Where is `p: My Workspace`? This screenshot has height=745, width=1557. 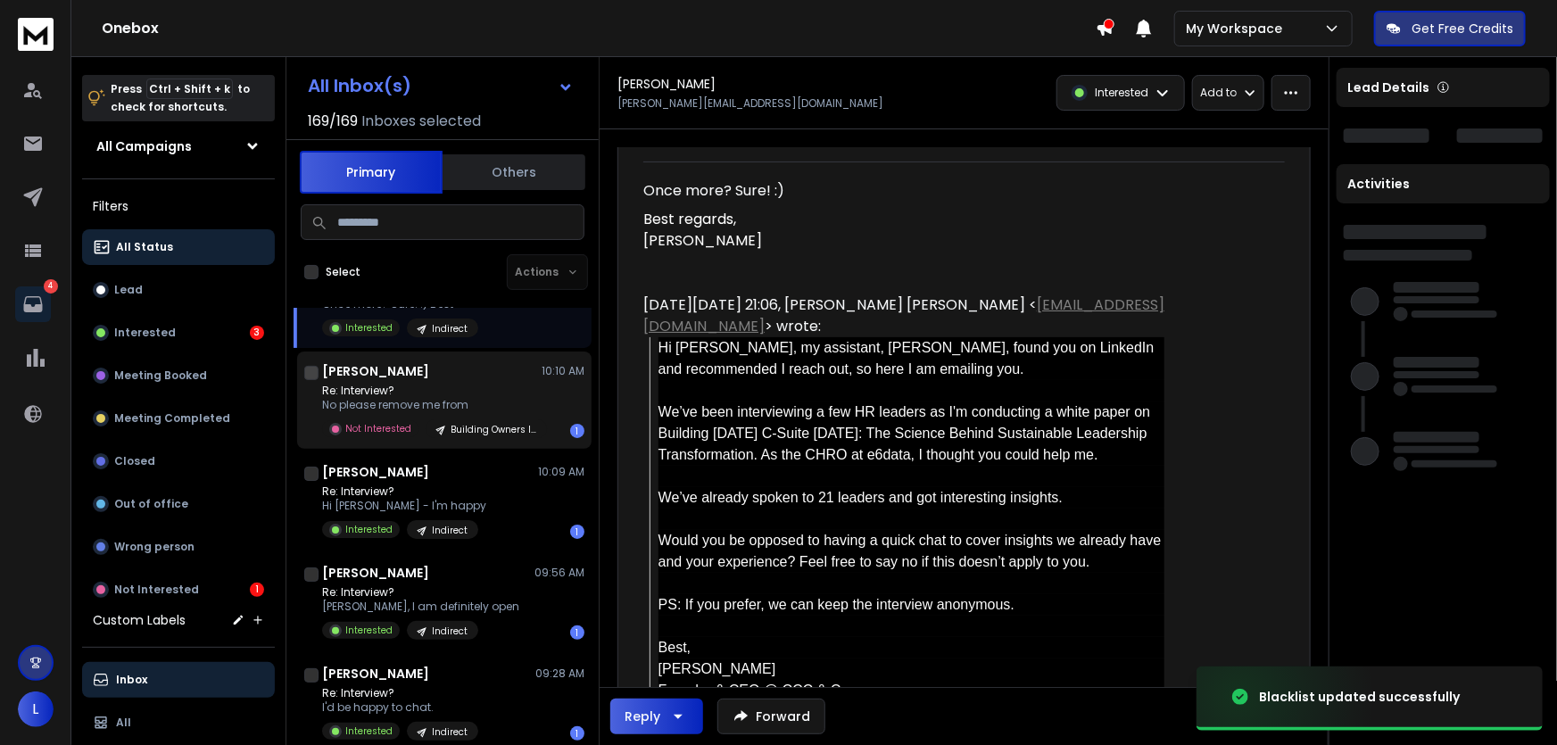
p: My Workspace is located at coordinates (1237, 29).